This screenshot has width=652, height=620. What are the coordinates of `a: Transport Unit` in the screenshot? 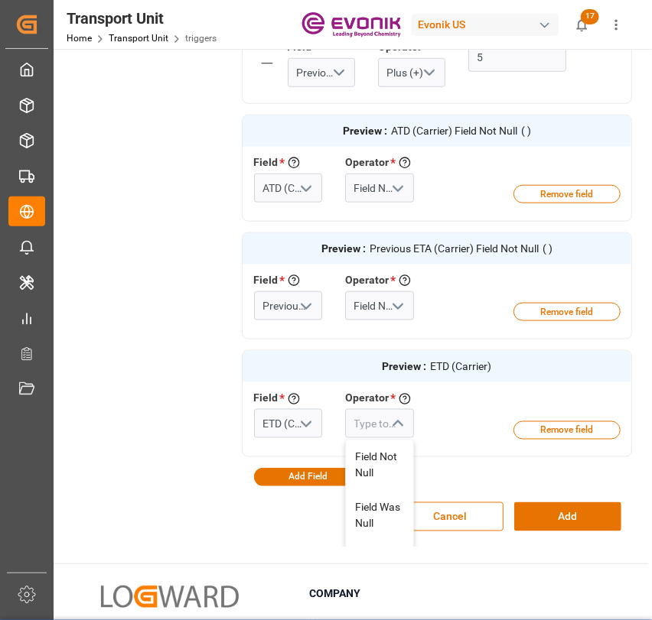 It's located at (138, 38).